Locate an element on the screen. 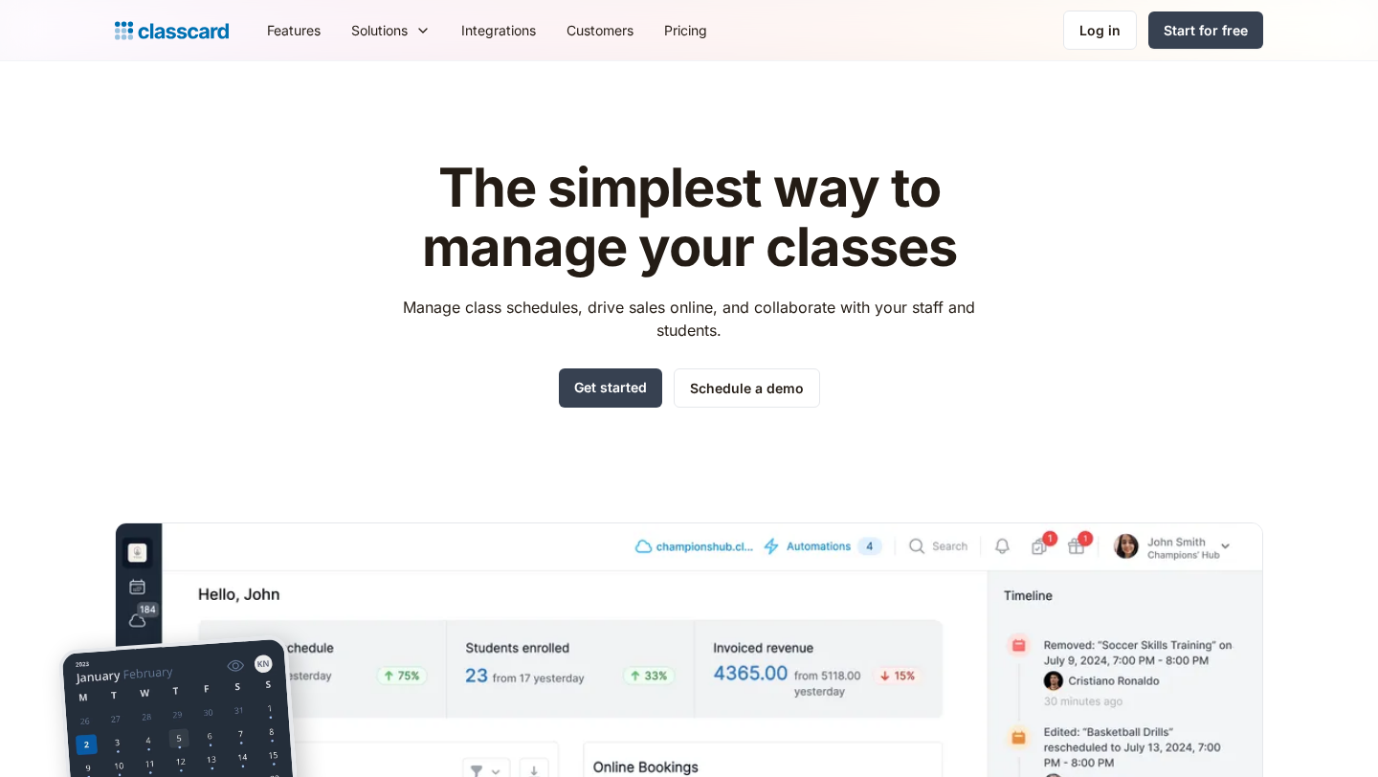  a: Pricing is located at coordinates (685, 30).